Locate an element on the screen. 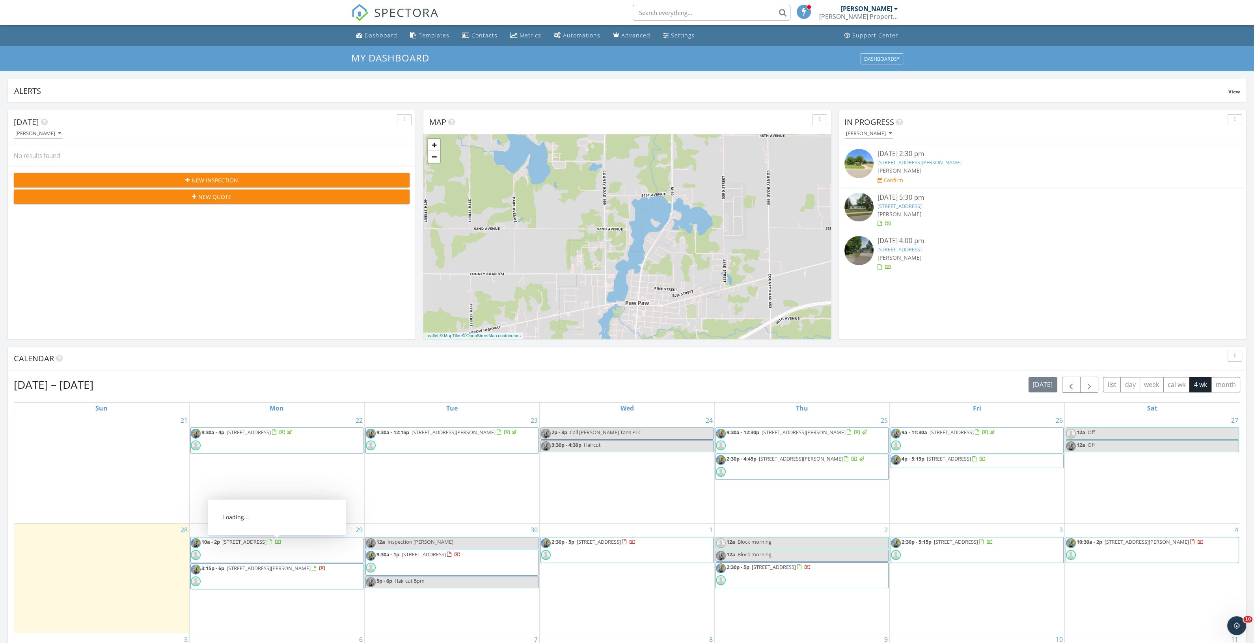 This screenshot has height=643, width=1254. td: Go to September 24, 2025 is located at coordinates (627, 469).